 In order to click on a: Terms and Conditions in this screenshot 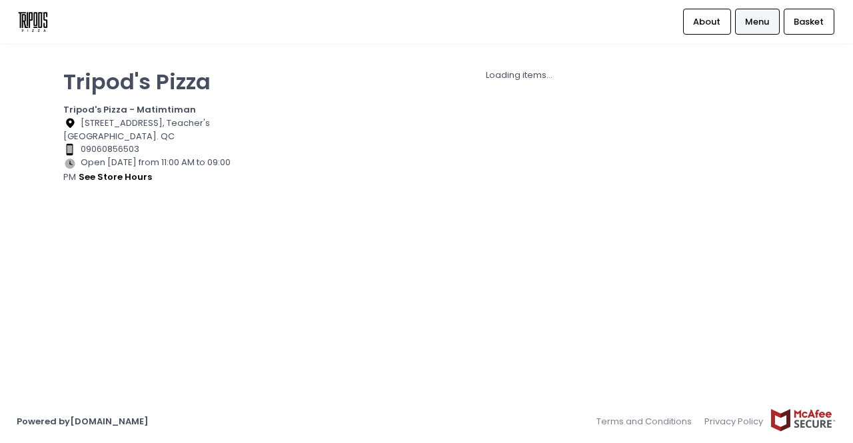, I will do `click(647, 421)`.